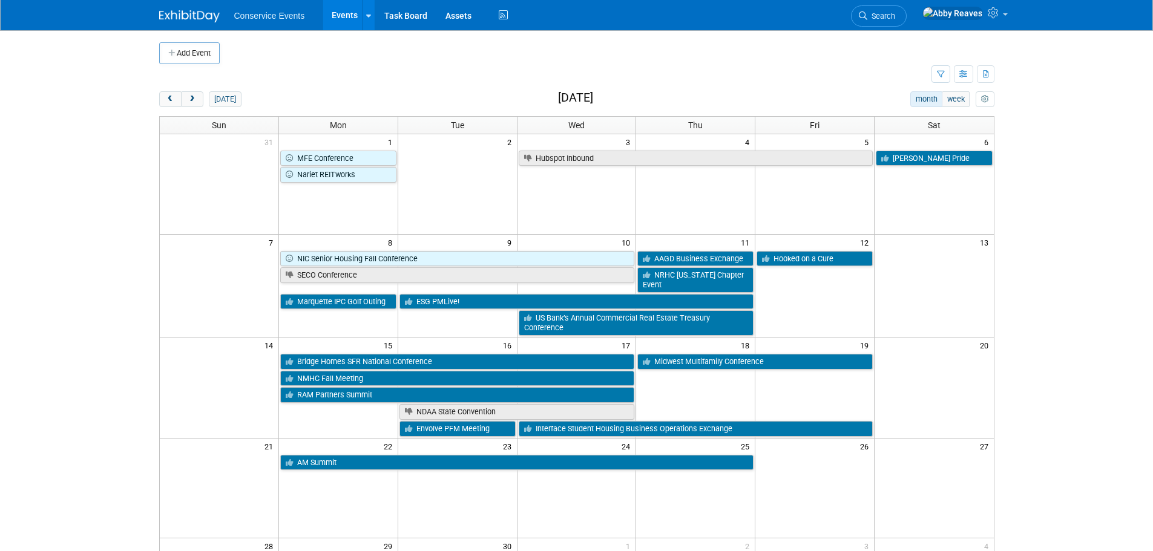 The image size is (1153, 551). What do you see at coordinates (273, 242) in the screenshot?
I see `span: 7` at bounding box center [273, 242].